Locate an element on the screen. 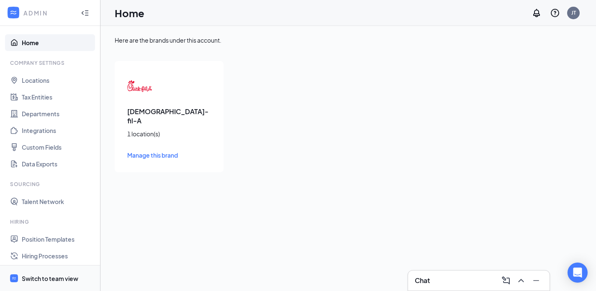 This screenshot has height=291, width=596. a: Manage this brand is located at coordinates (169, 155).